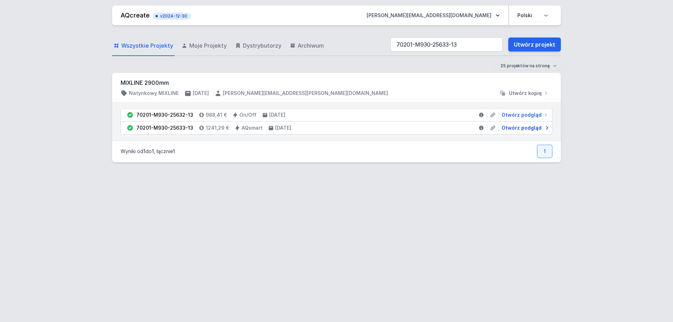  I want to click on div: 70201-M930-25633-13, so click(165, 128).